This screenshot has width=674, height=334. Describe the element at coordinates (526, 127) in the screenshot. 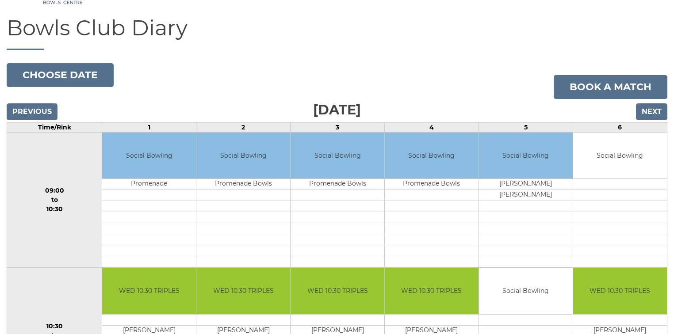

I see `td: 5` at that location.